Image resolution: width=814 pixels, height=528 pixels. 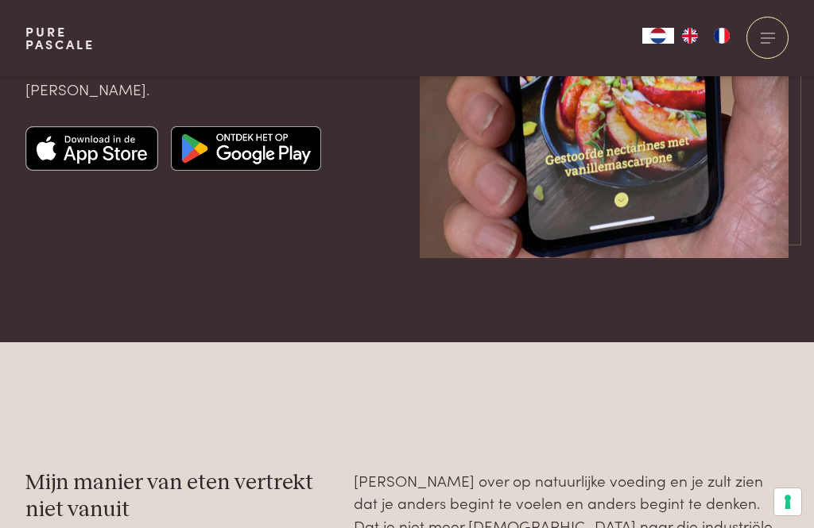 What do you see at coordinates (658, 36) in the screenshot?
I see `div: Language` at bounding box center [658, 36].